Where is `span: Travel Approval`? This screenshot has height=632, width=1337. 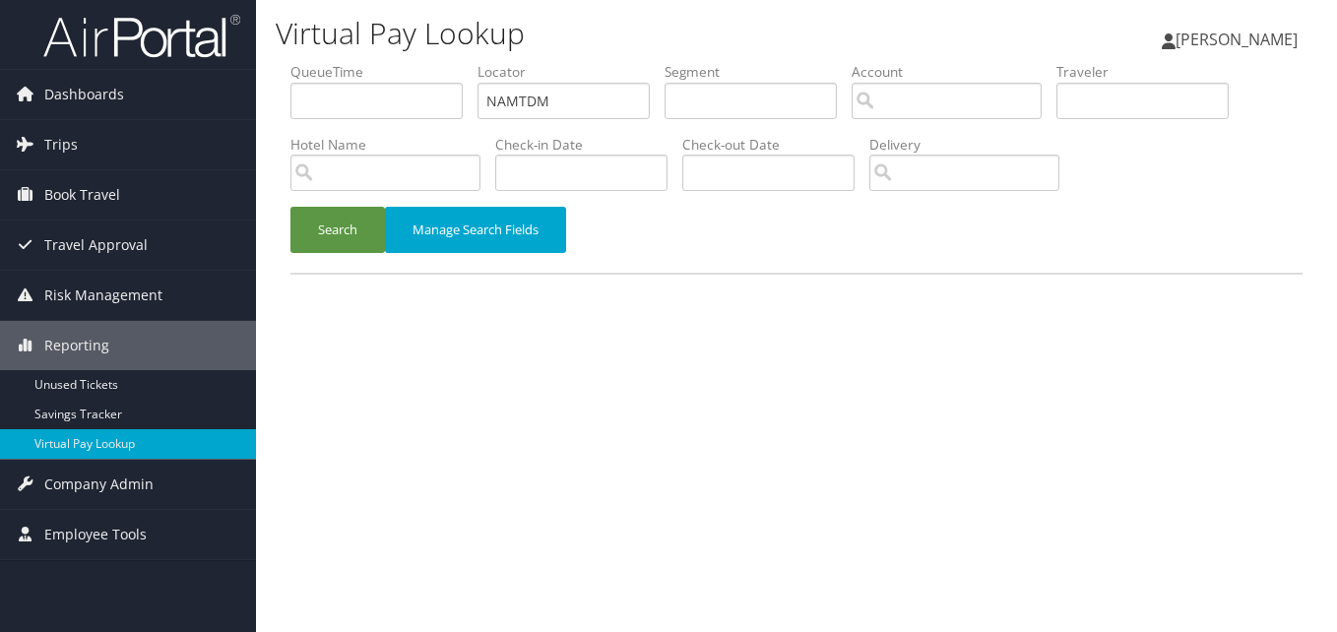
span: Travel Approval is located at coordinates (95, 245).